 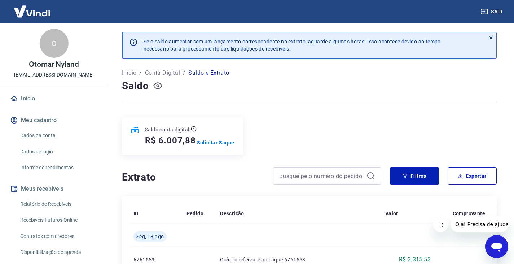 What do you see at coordinates (58, 135) in the screenshot?
I see `a: Dados da conta` at bounding box center [58, 135].